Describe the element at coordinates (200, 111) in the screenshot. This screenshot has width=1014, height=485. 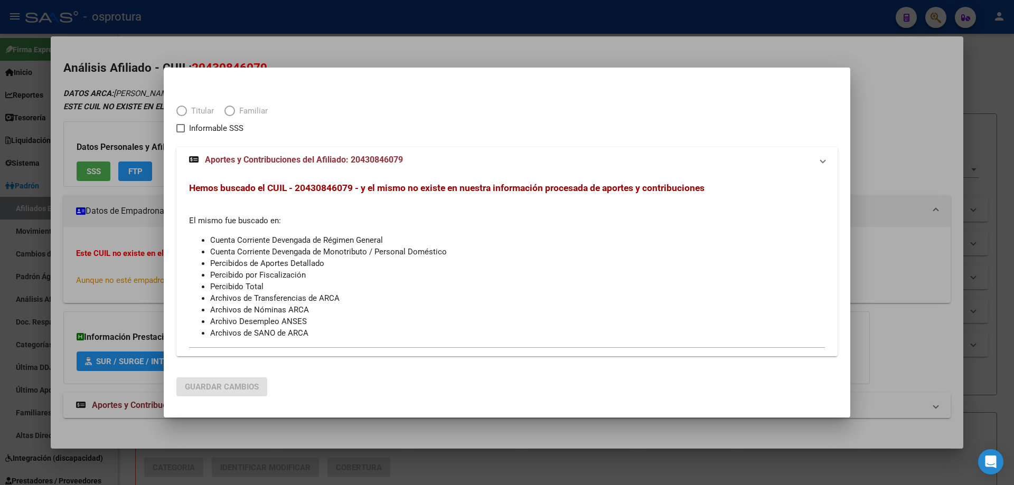
I see `span: Titular` at that location.